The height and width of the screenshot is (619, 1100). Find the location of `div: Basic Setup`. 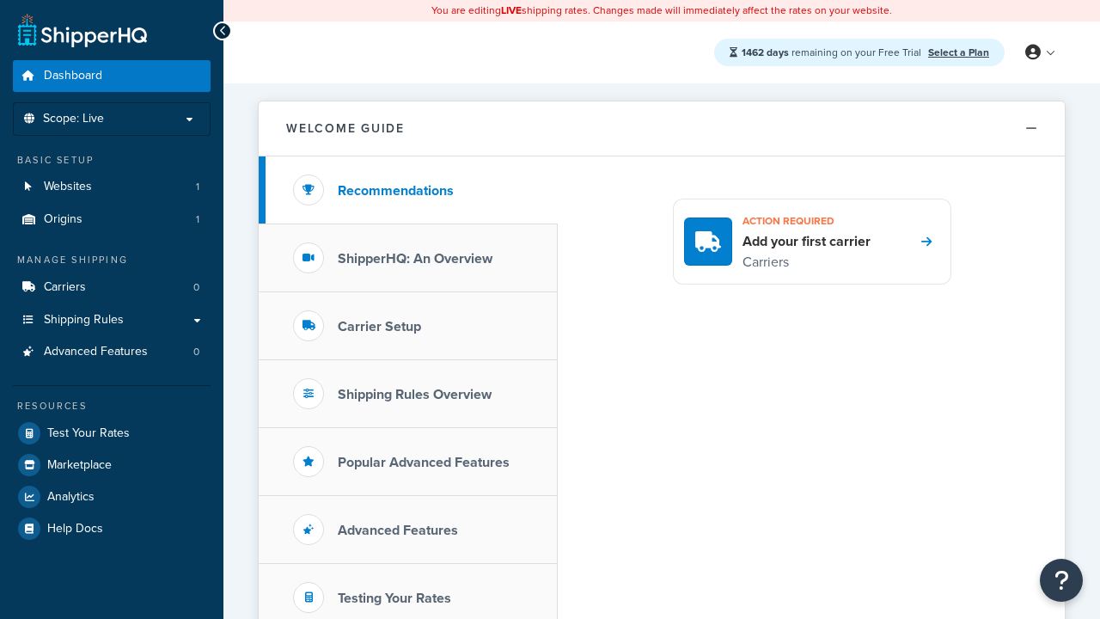

div: Basic Setup is located at coordinates (112, 160).